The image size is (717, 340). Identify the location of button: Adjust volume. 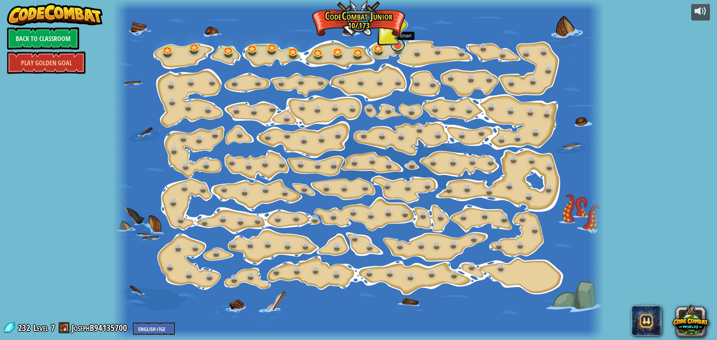
(701, 12).